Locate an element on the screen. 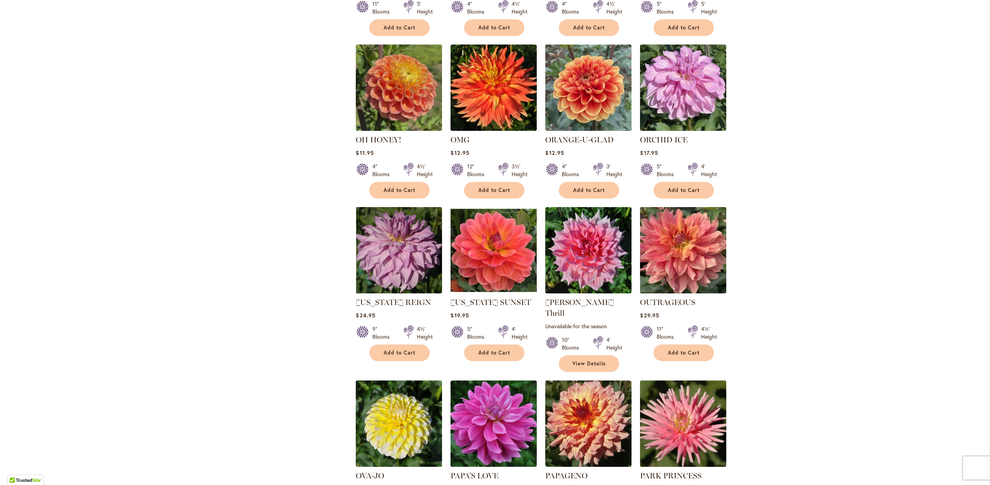 This screenshot has height=485, width=990. a: OREGON REIGN is located at coordinates (399, 291).